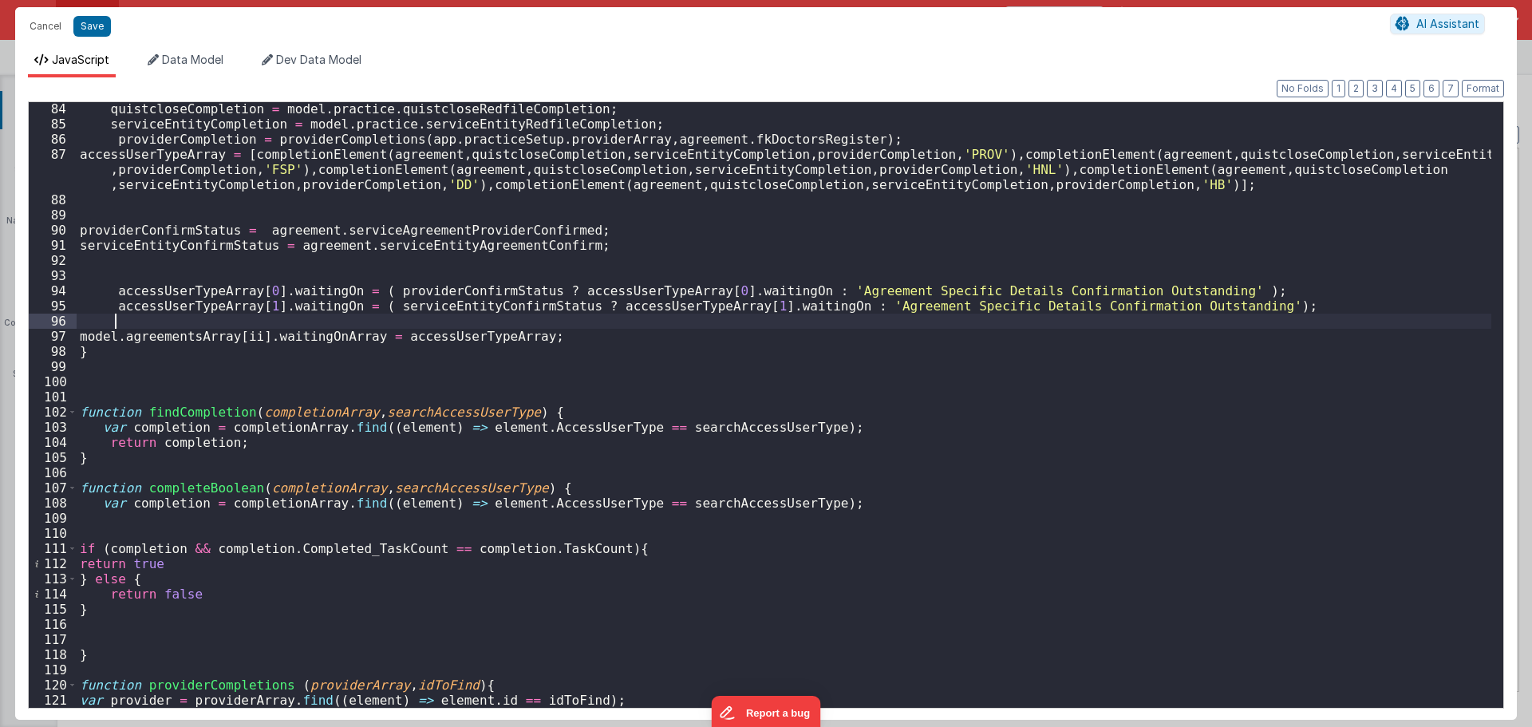  What do you see at coordinates (53, 200) in the screenshot?
I see `div: 88` at bounding box center [53, 200].